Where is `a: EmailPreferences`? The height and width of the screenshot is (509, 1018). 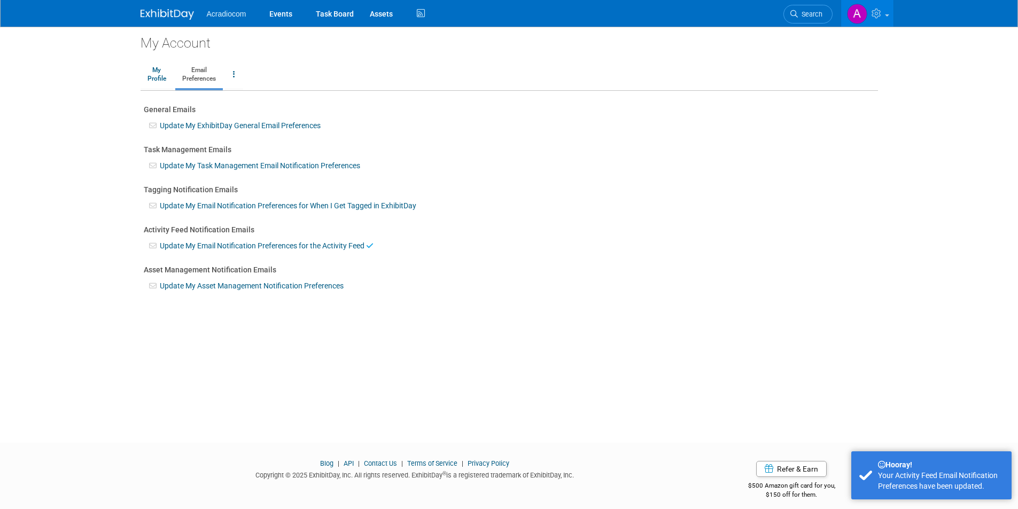 a: EmailPreferences is located at coordinates (199, 75).